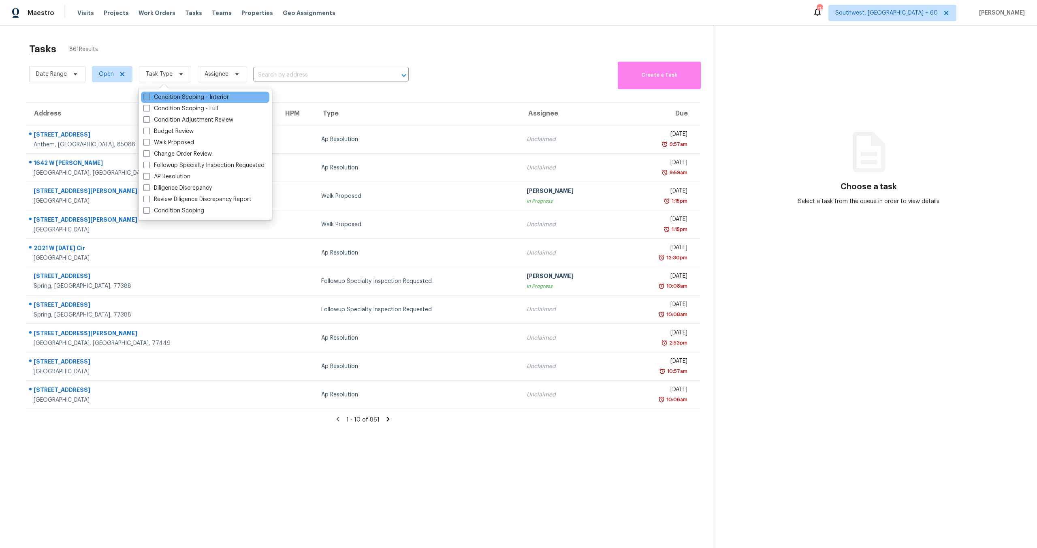  Describe the element at coordinates (204, 165) in the screenshot. I see `label: Followup Specialty Inspection Requested` at that location.